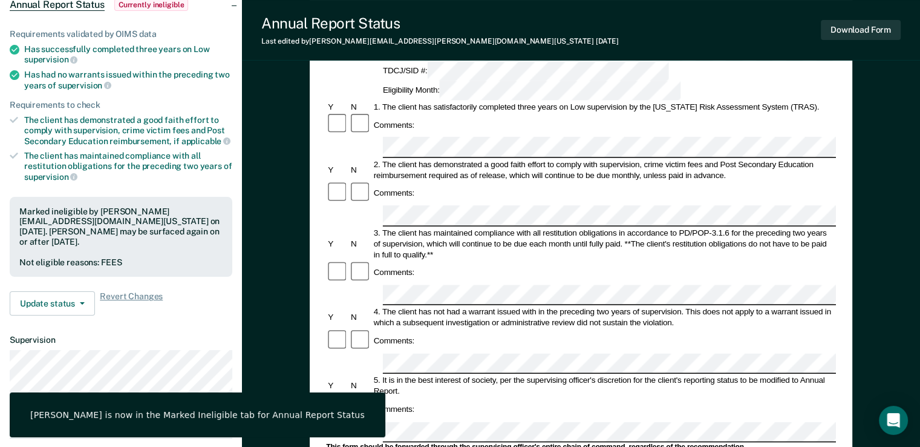 Image resolution: width=920 pixels, height=447 pixels. What do you see at coordinates (604, 317) in the screenshot?
I see `div: 4. The client has not had a warrant issued with in the preceding two years of supervision. This d...` at bounding box center [604, 317].